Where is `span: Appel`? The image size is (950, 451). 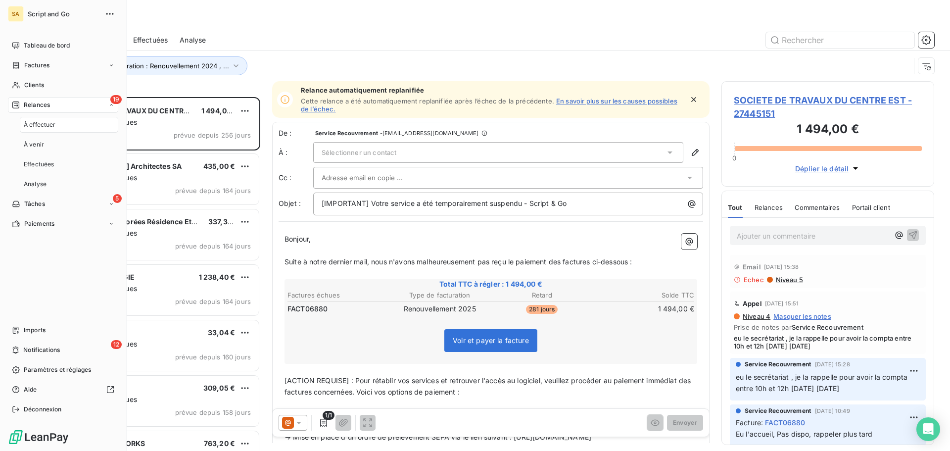
span: Appel is located at coordinates (752, 303).